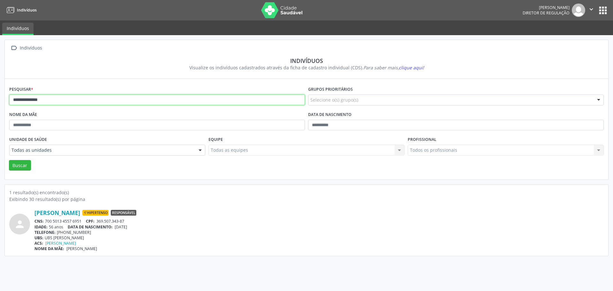  I want to click on label: Data de nascimento, so click(330, 115).